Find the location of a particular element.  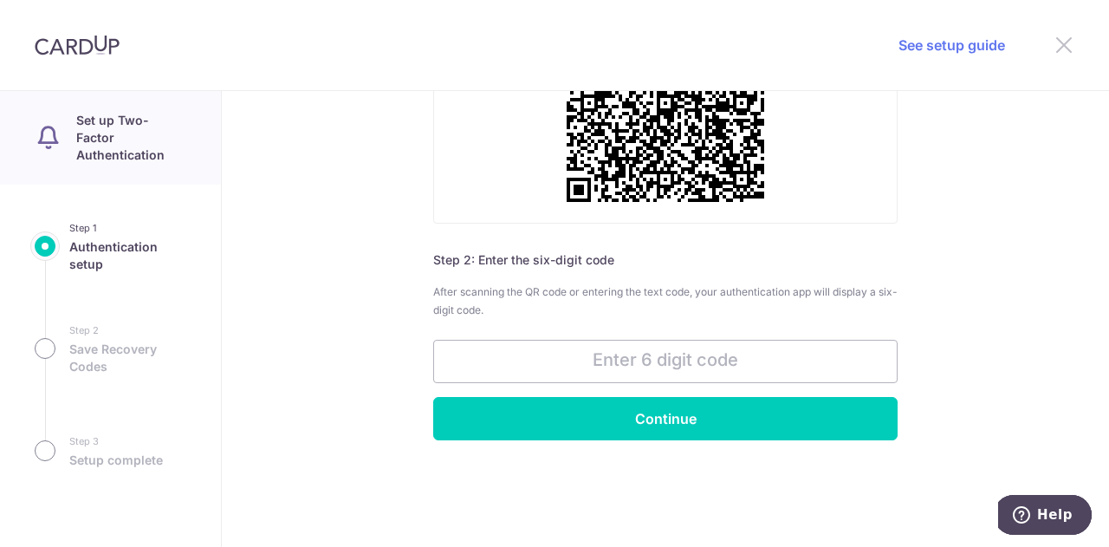

input: Enter 6 digit code is located at coordinates (666, 361).